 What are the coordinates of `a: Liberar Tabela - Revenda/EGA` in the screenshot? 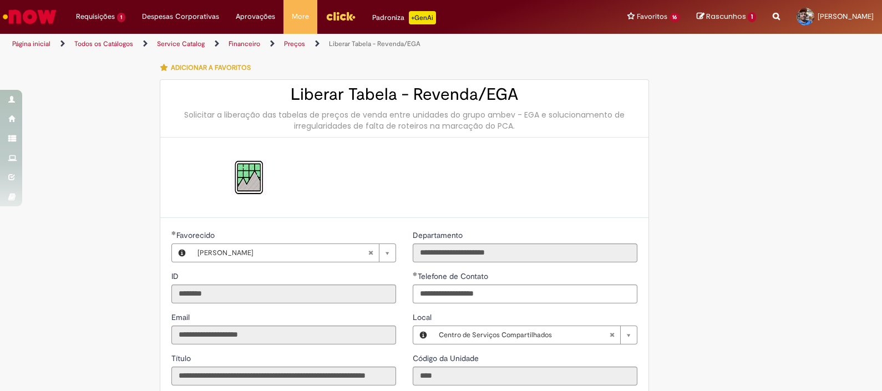 It's located at (374, 44).